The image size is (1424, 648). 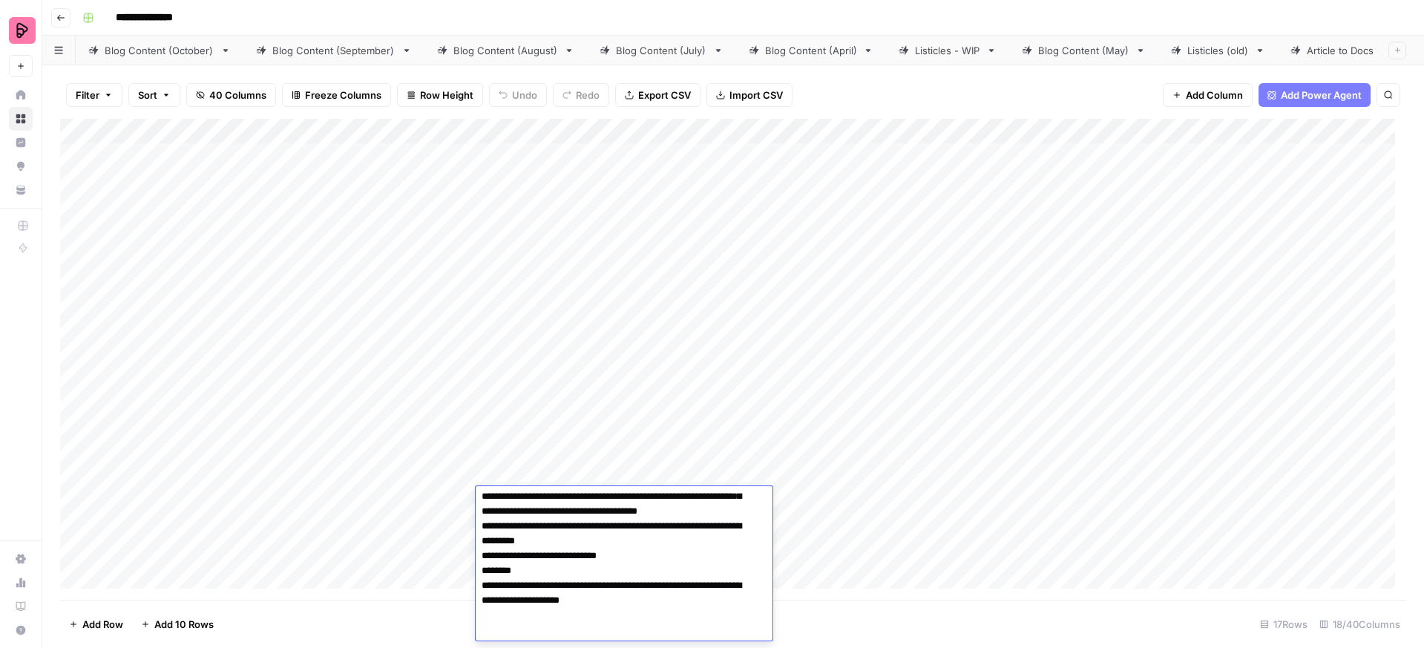 I want to click on div: Blog Content (August), so click(x=505, y=50).